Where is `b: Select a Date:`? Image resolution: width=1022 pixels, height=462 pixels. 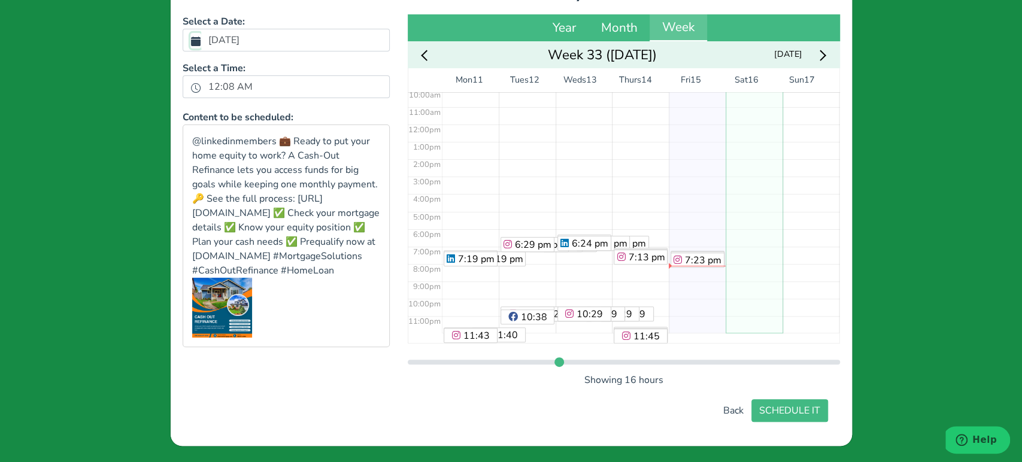
b: Select a Date: is located at coordinates (214, 22).